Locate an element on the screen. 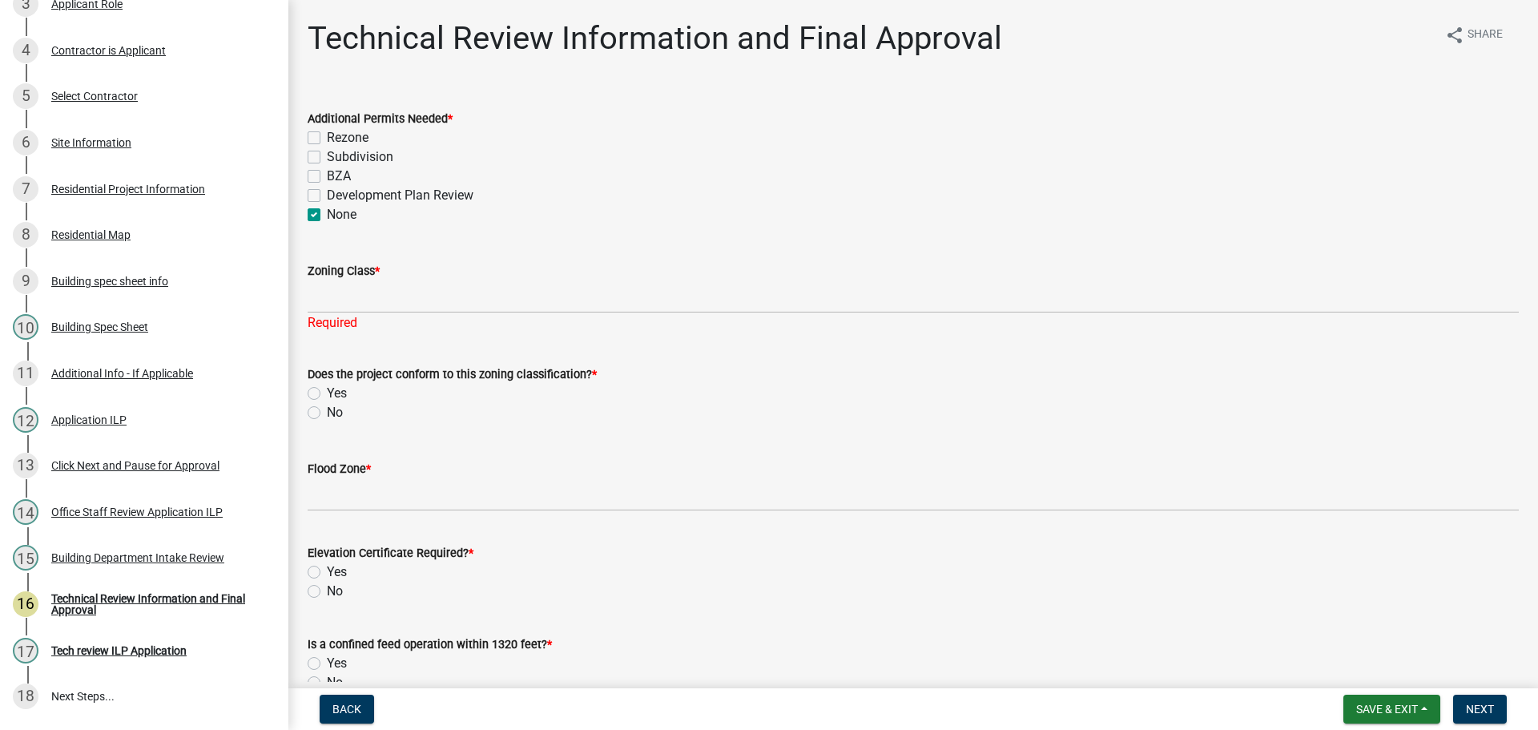 The height and width of the screenshot is (730, 1538). div: 11 is located at coordinates (26, 373).